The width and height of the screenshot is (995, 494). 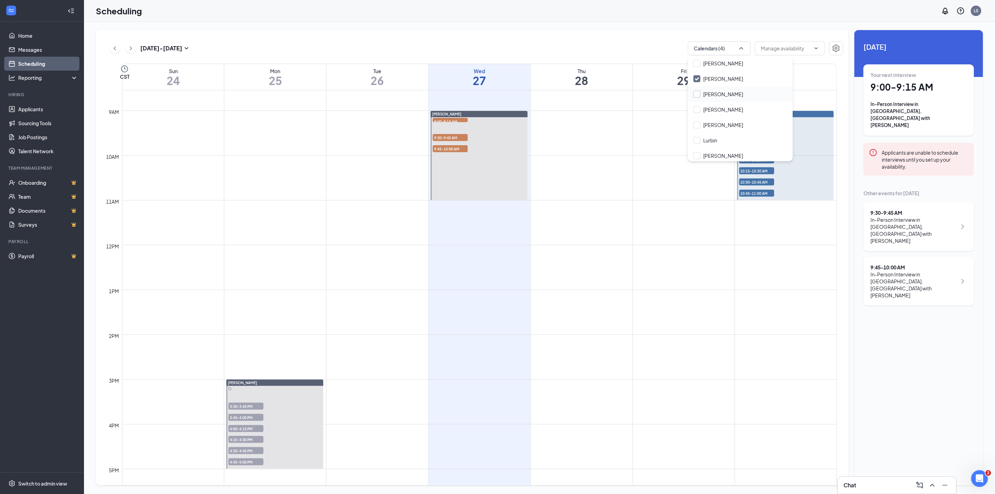 What do you see at coordinates (377, 77) in the screenshot?
I see `a: August 26, 2025` at bounding box center [377, 77].